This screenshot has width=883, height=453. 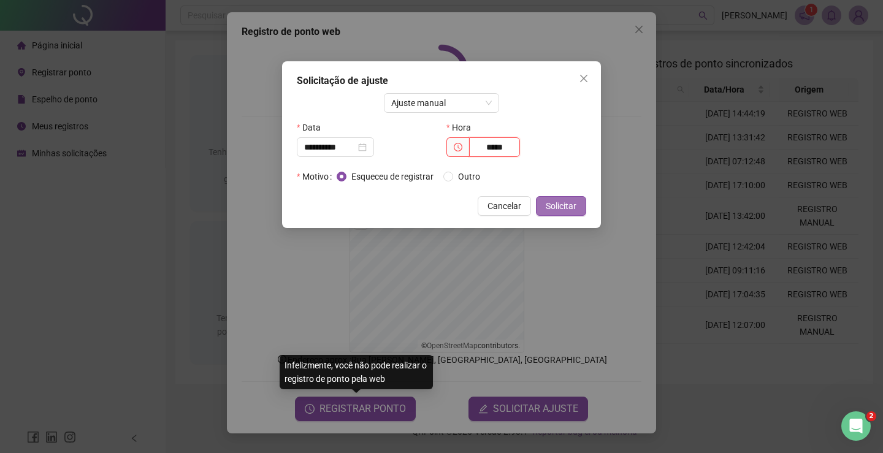 I want to click on span: Ajuste manual, so click(x=441, y=103).